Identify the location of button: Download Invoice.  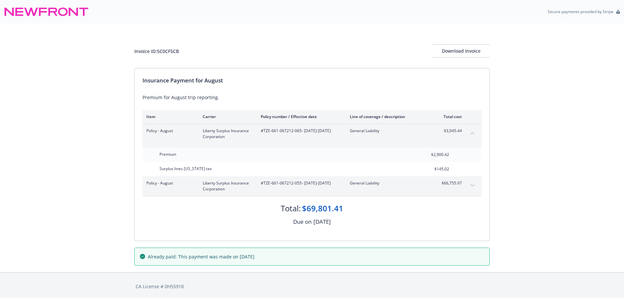
(461, 51).